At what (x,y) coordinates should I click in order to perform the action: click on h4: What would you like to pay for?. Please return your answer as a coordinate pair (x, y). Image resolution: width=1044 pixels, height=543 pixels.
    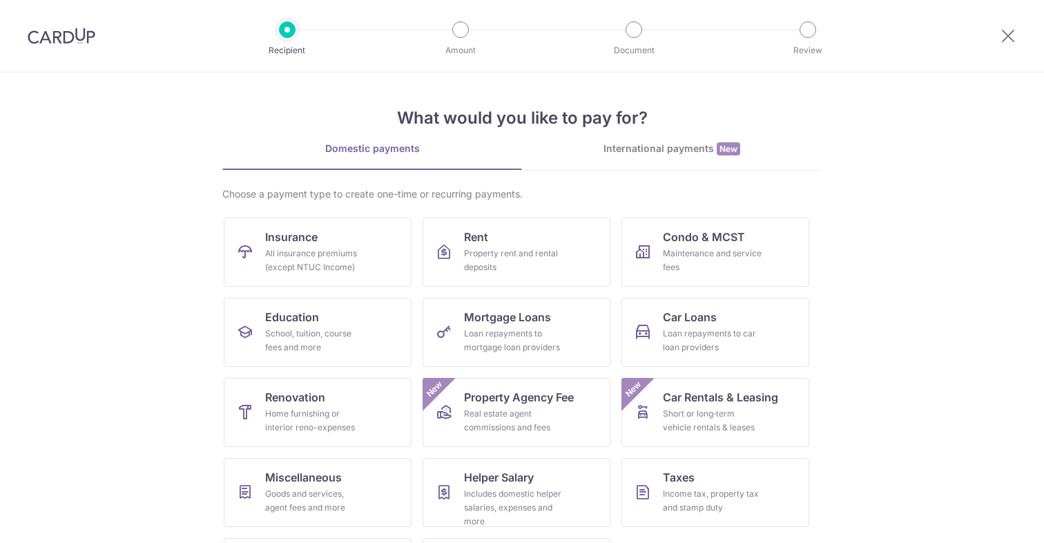
    Looking at the image, I should click on (522, 118).